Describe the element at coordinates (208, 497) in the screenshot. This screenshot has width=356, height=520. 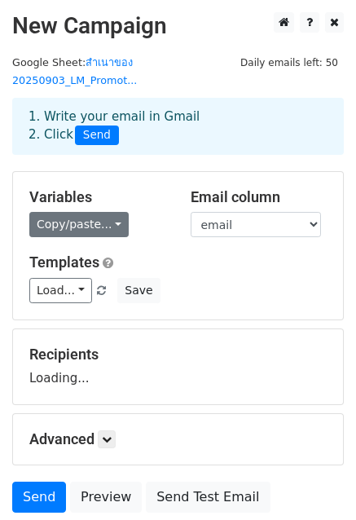
I see `a: Send Test Email` at that location.